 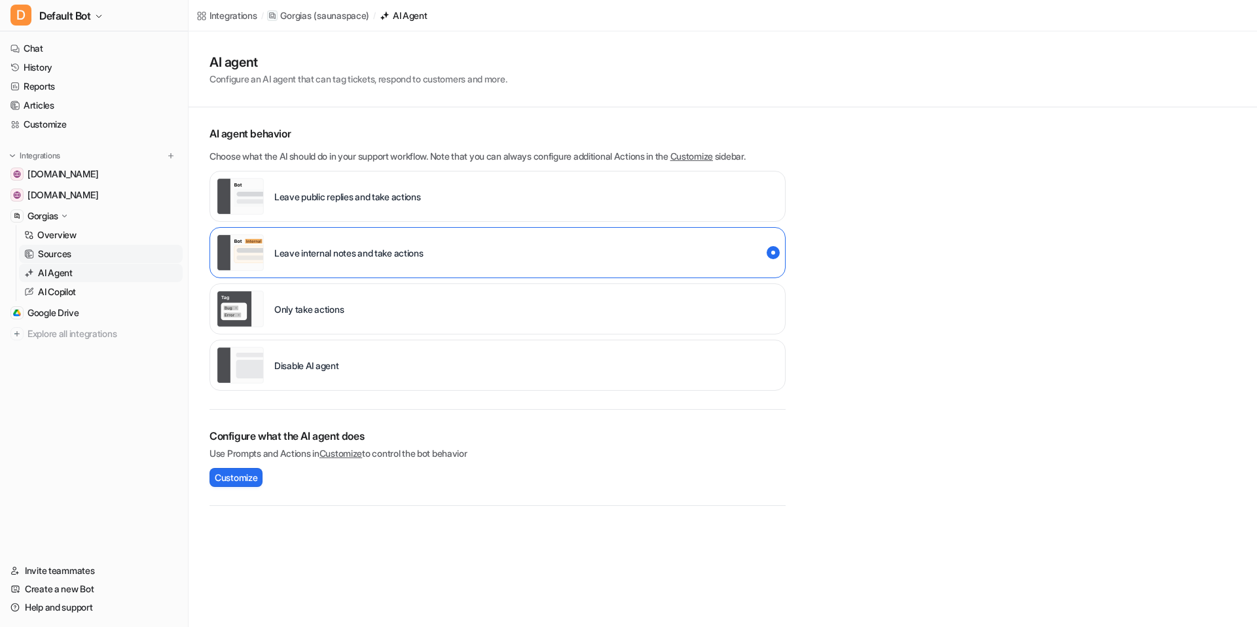 What do you see at coordinates (358, 79) in the screenshot?
I see `p: Configure an AI agent that can tag tickets, respond to customers and more.` at bounding box center [358, 79].